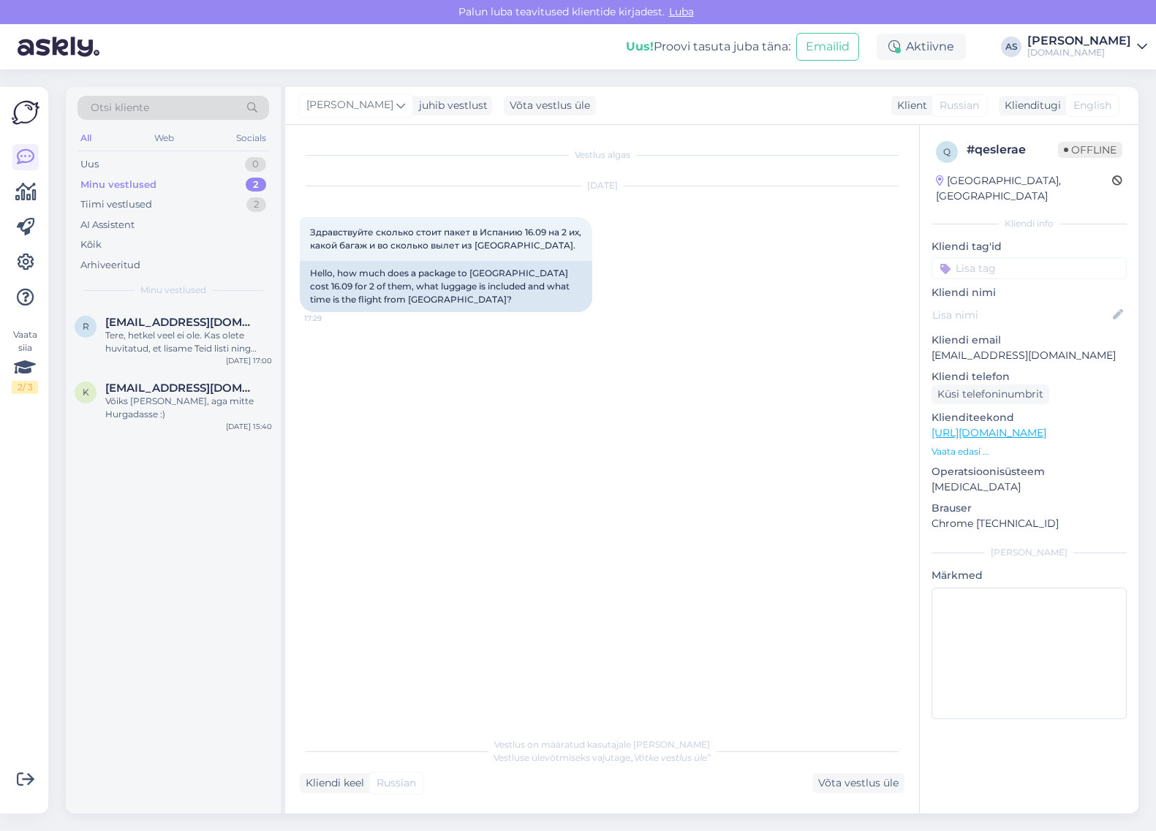  I want to click on span: Minu vestlused, so click(173, 290).